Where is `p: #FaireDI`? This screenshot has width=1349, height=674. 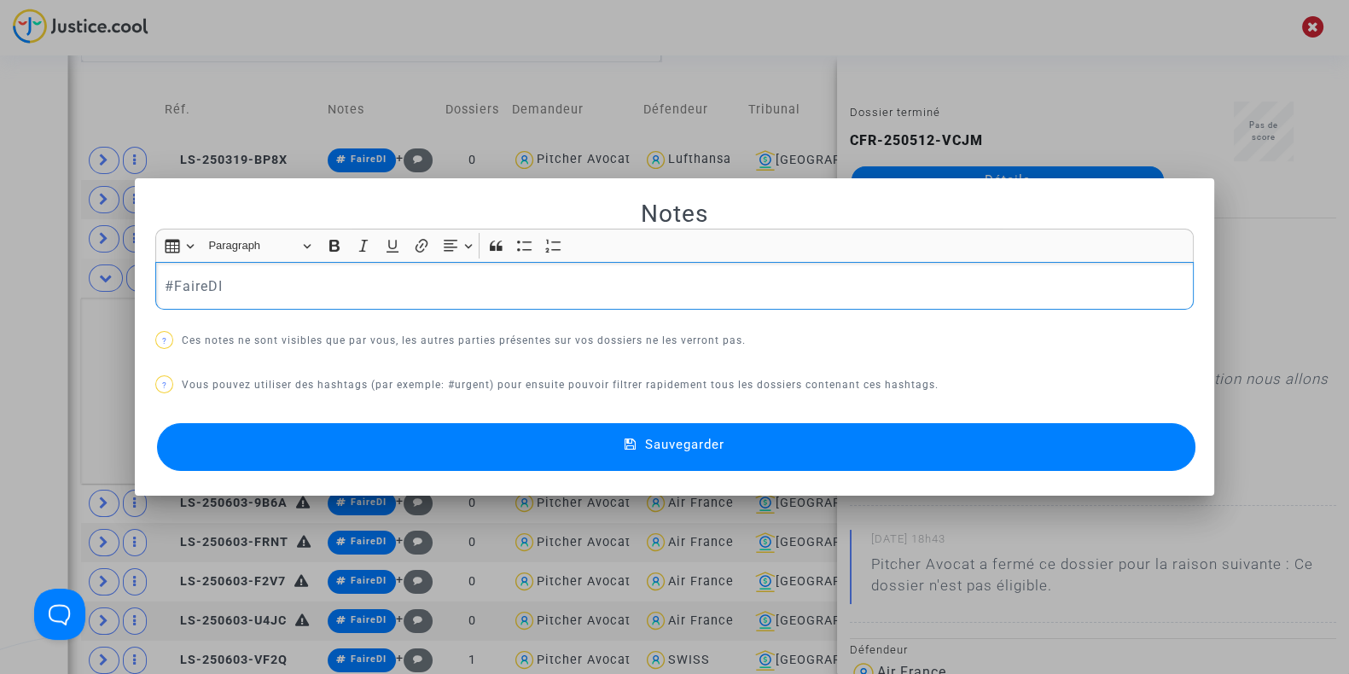 p: #FaireDI is located at coordinates (675, 286).